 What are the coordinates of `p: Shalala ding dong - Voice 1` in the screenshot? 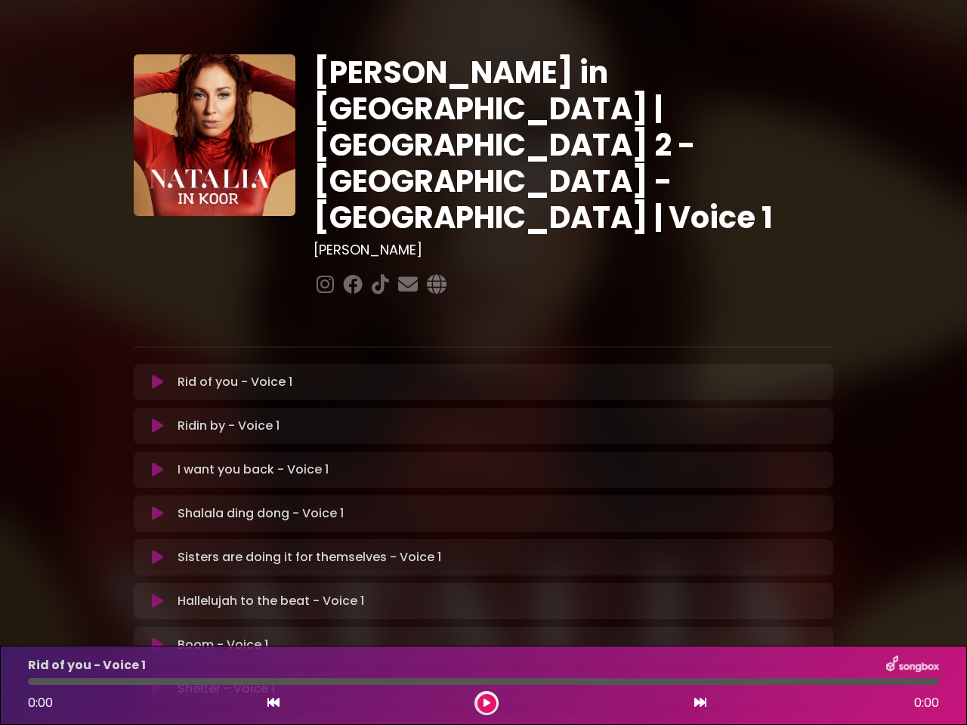 It's located at (261, 514).